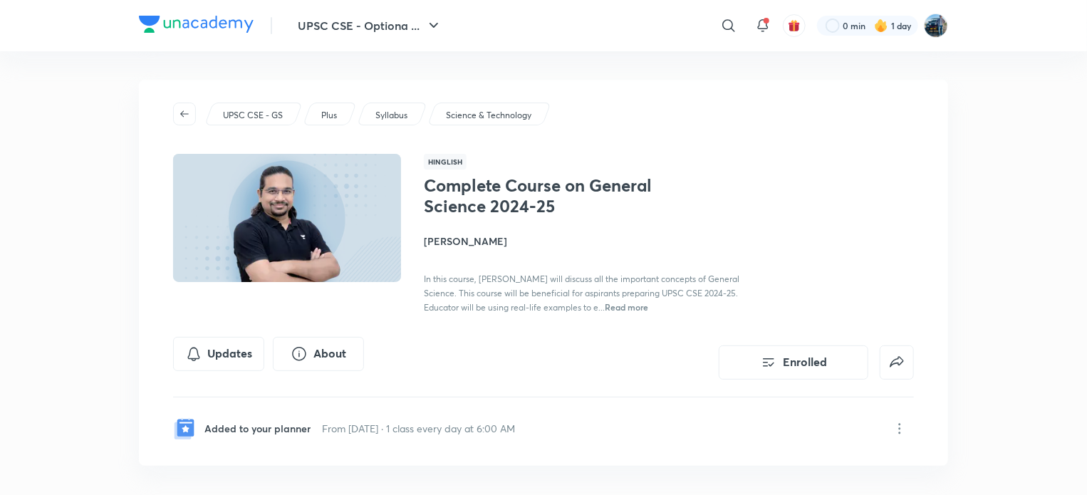 Image resolution: width=1087 pixels, height=495 pixels. What do you see at coordinates (881, 26) in the screenshot?
I see `img: streak` at bounding box center [881, 26].